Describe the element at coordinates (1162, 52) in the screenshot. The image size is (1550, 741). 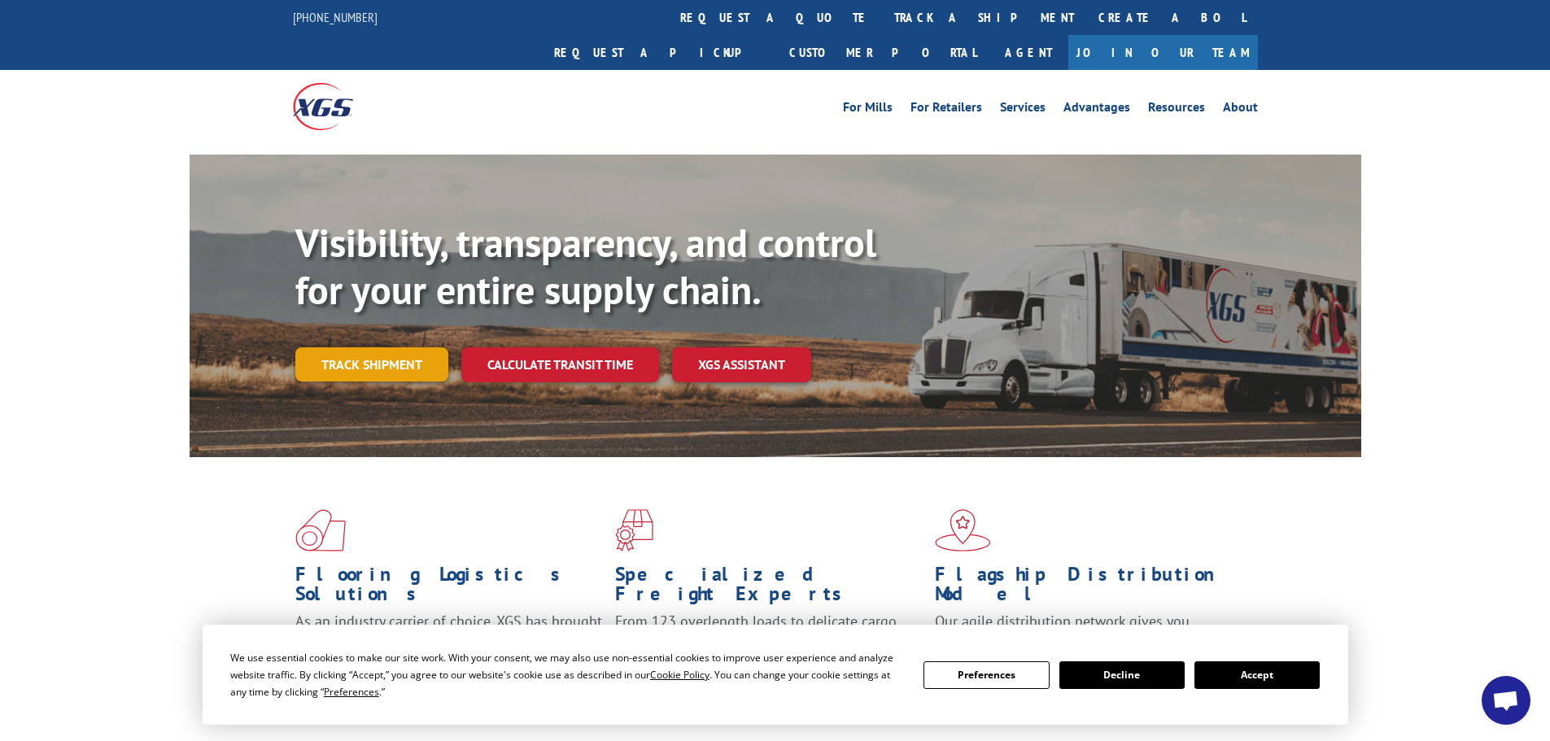
I see `a: Join Our Team` at that location.